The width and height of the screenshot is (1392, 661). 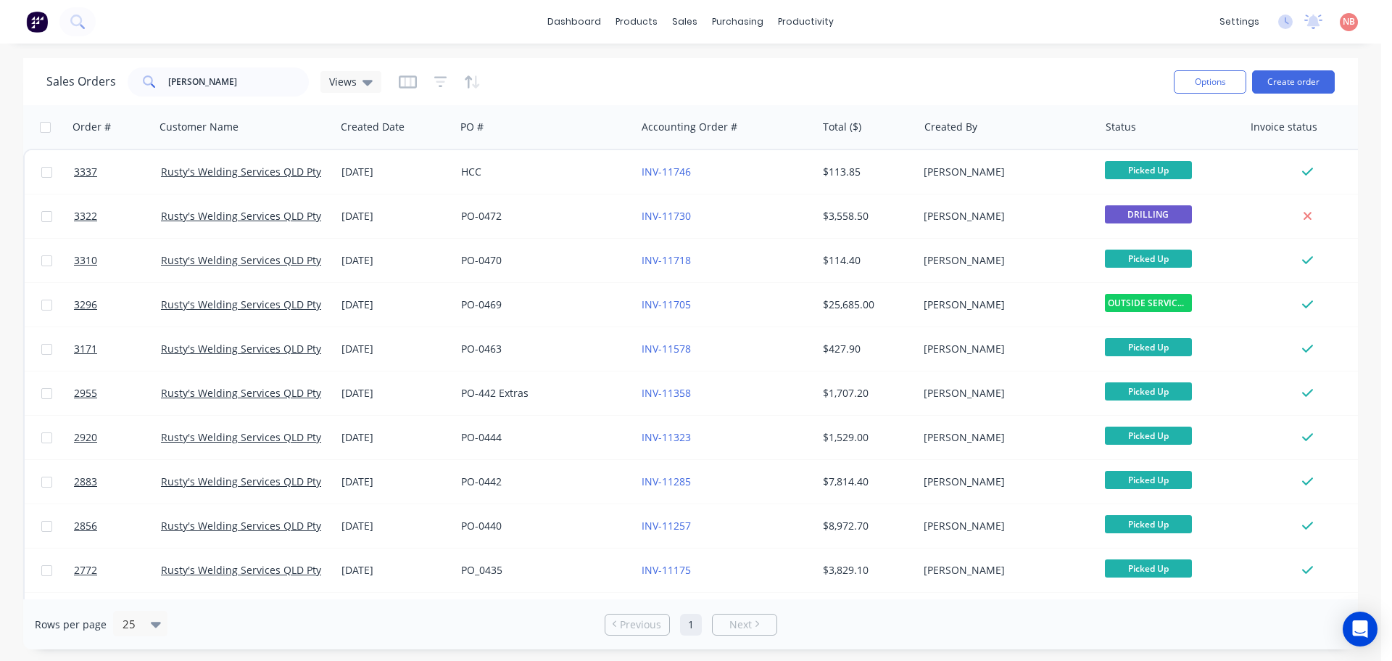 What do you see at coordinates (1284, 127) in the screenshot?
I see `div: Invoice status` at bounding box center [1284, 127].